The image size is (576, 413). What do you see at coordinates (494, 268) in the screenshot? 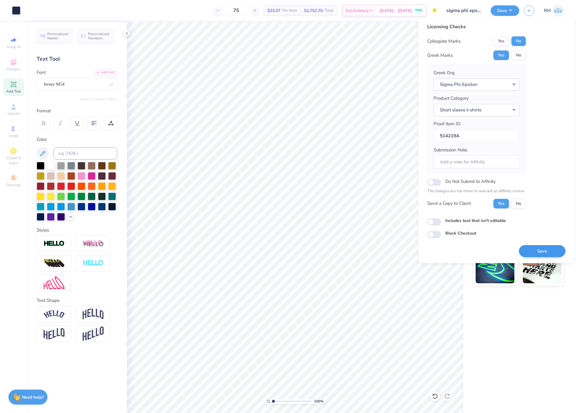
I see `img: Glow in the Dark Ink` at bounding box center [494, 268].